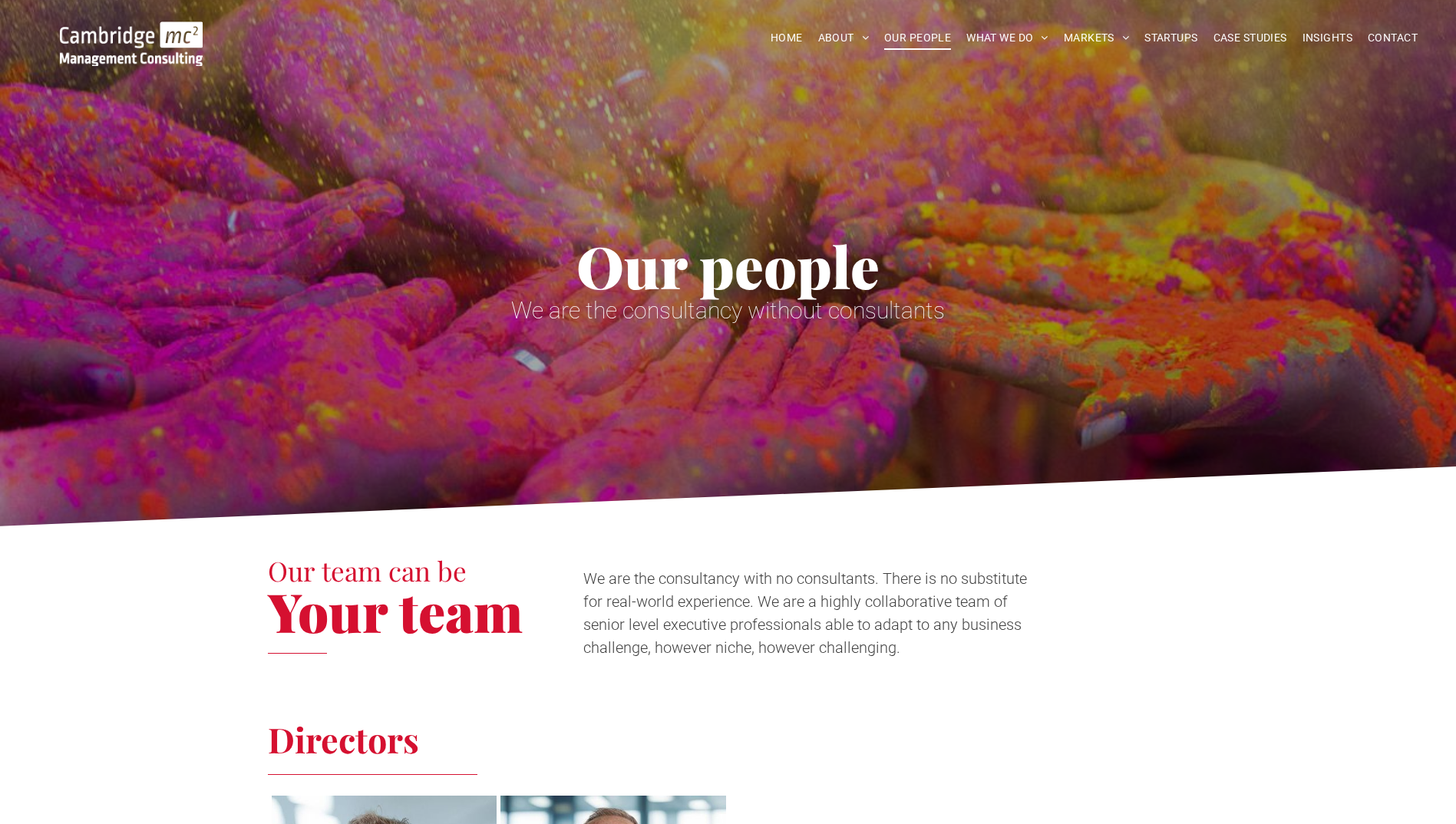  What do you see at coordinates (1007, 37) in the screenshot?
I see `a: WHAT WE DO` at bounding box center [1007, 37].